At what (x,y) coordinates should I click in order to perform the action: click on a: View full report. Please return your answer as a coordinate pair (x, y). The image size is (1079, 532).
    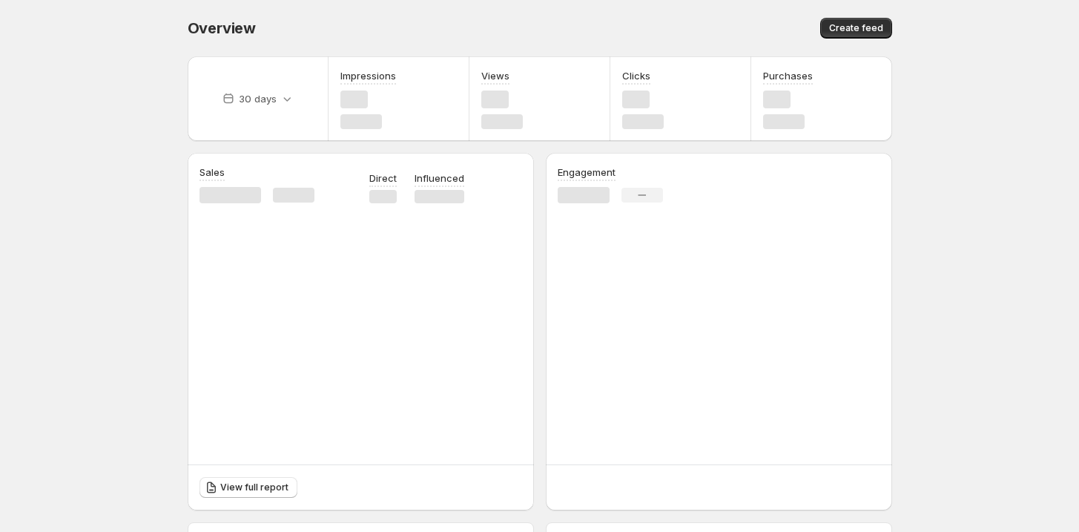
    Looking at the image, I should click on (249, 487).